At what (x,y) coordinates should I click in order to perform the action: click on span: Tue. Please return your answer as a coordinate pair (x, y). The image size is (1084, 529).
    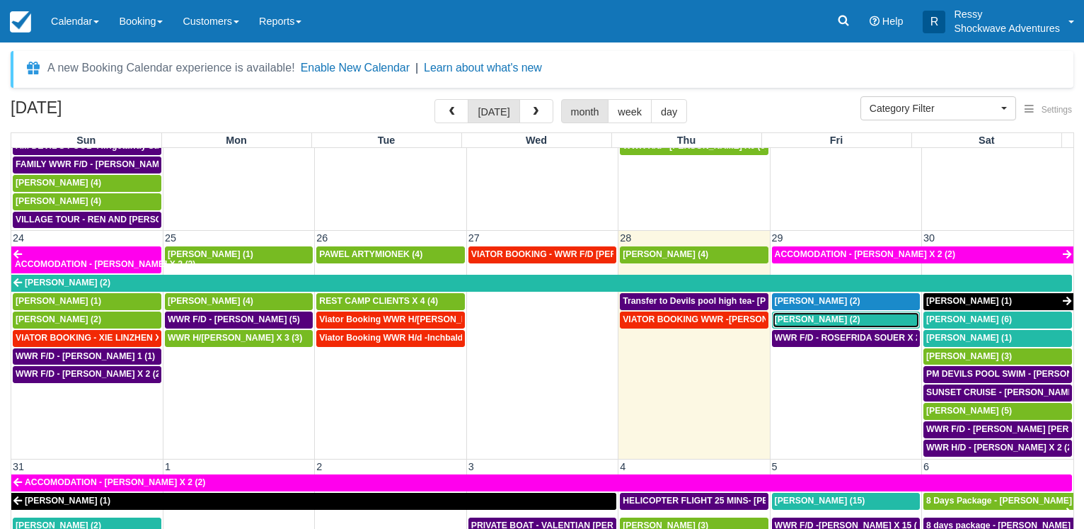
    Looking at the image, I should click on (386, 140).